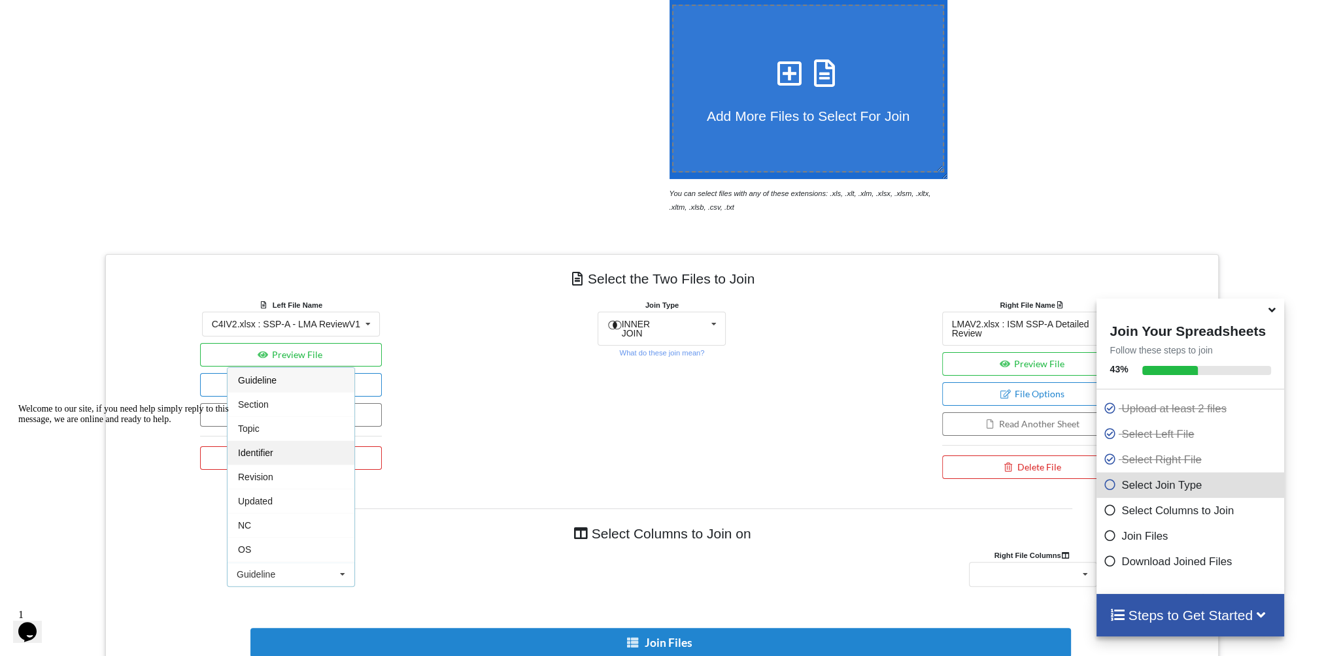 This screenshot has width=1324, height=656. Describe the element at coordinates (244, 550) in the screenshot. I see `span: OS` at that location.